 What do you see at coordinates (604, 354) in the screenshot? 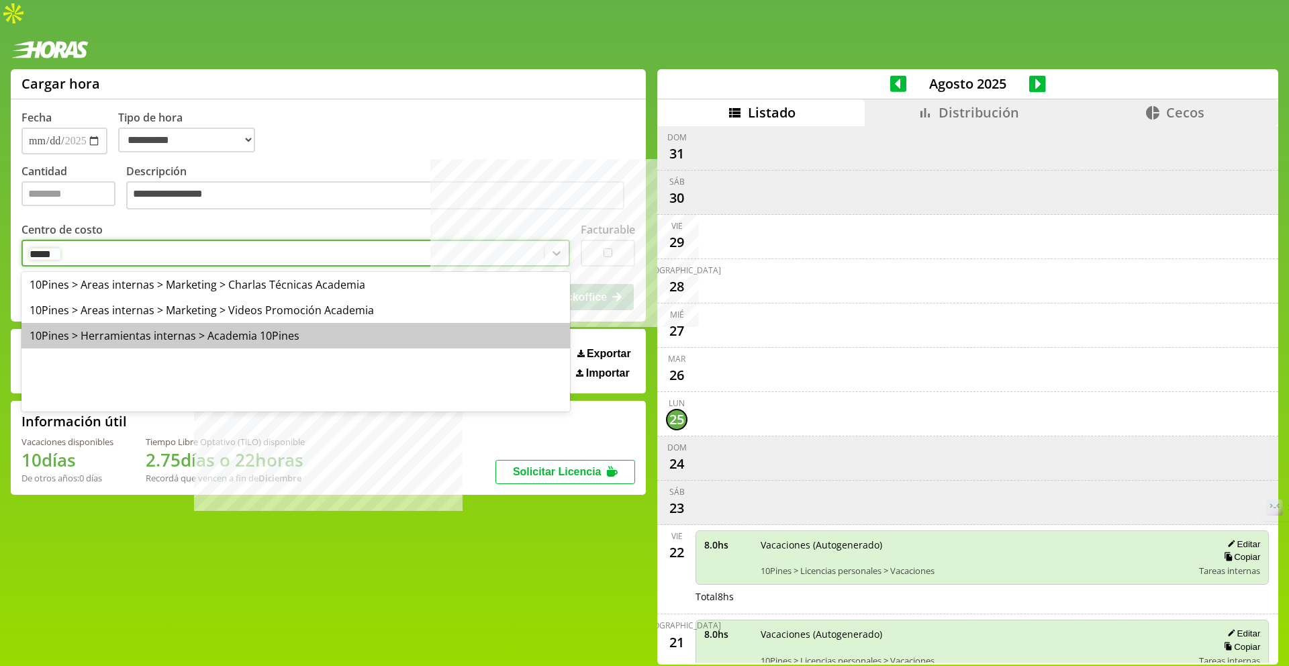
I see `button: Exportar` at bounding box center [604, 354].